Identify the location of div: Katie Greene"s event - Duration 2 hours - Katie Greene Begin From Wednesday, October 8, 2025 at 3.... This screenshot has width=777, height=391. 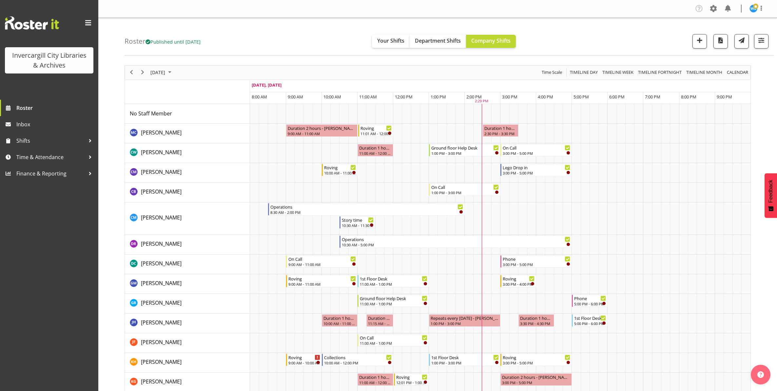
(536, 379).